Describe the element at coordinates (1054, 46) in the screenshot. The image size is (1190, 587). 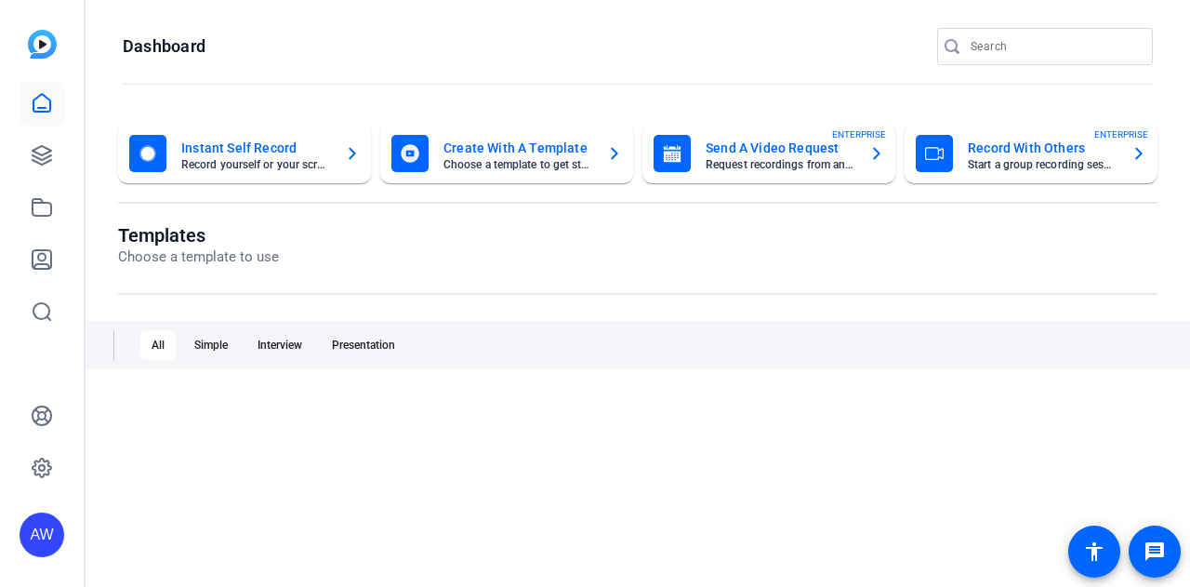
I see `input: Search` at that location.